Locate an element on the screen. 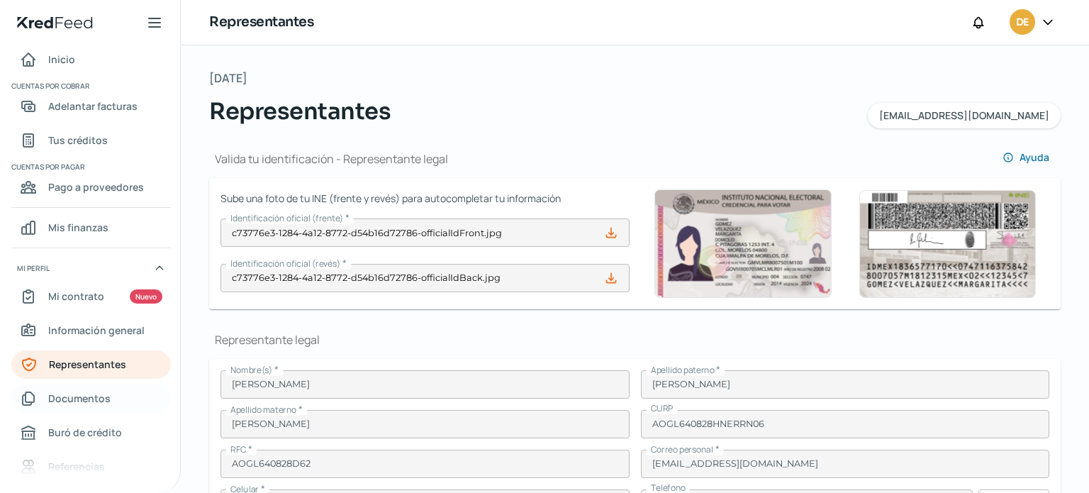 The image size is (1089, 493). span: Apellido paterno is located at coordinates (682, 370).